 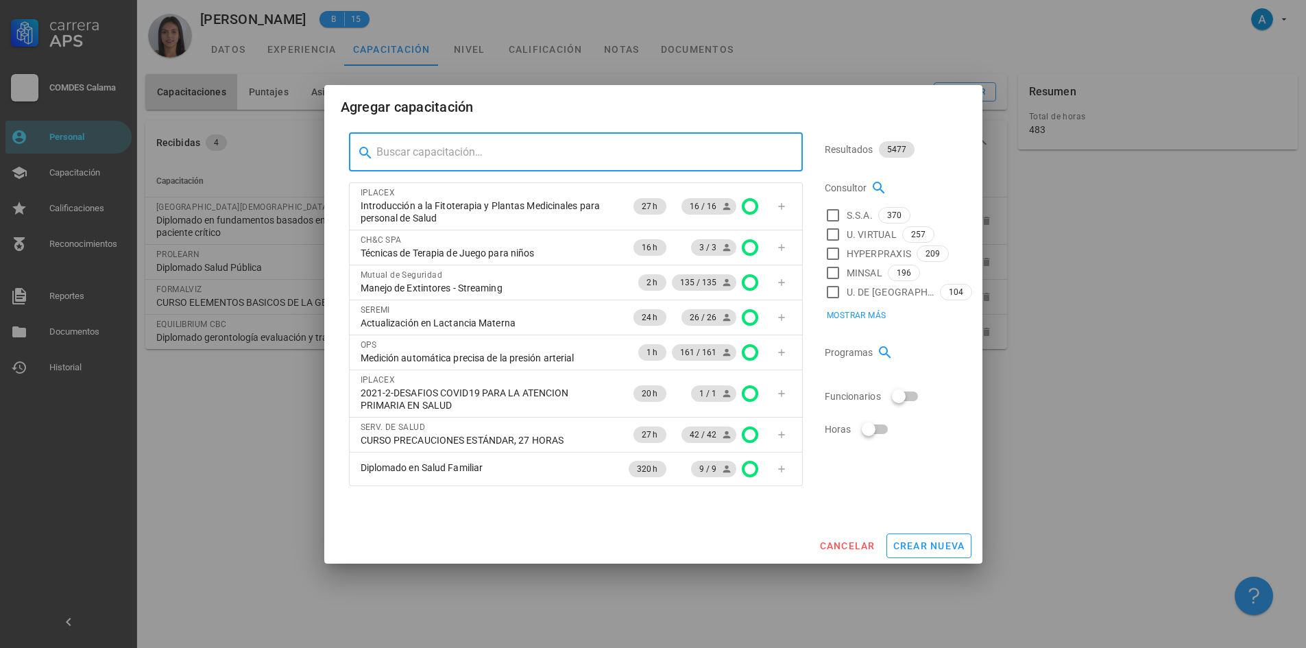 What do you see at coordinates (647, 469) in the screenshot?
I see `span: 320 h` at bounding box center [647, 469].